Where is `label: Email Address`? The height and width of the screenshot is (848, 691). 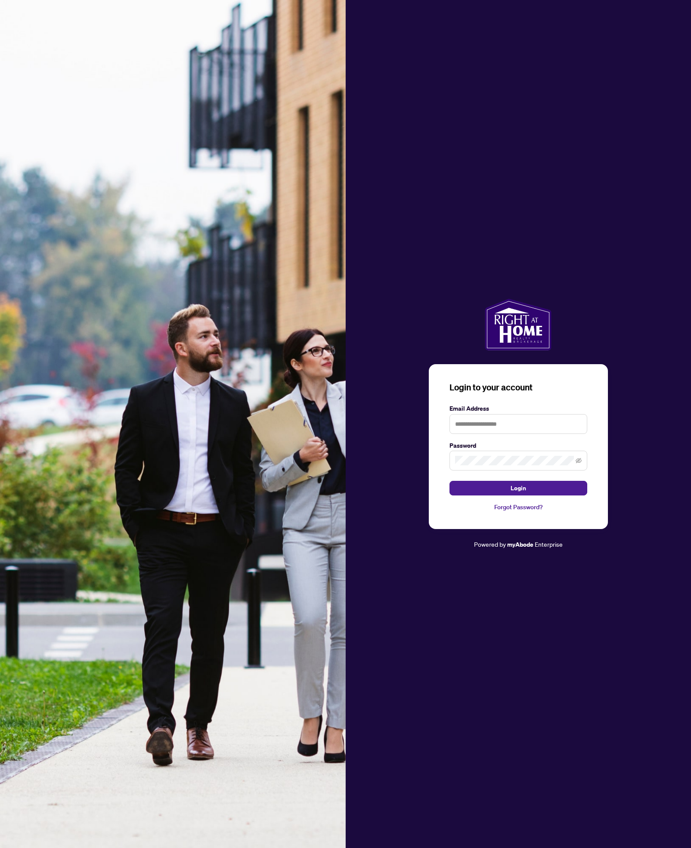 label: Email Address is located at coordinates (518, 408).